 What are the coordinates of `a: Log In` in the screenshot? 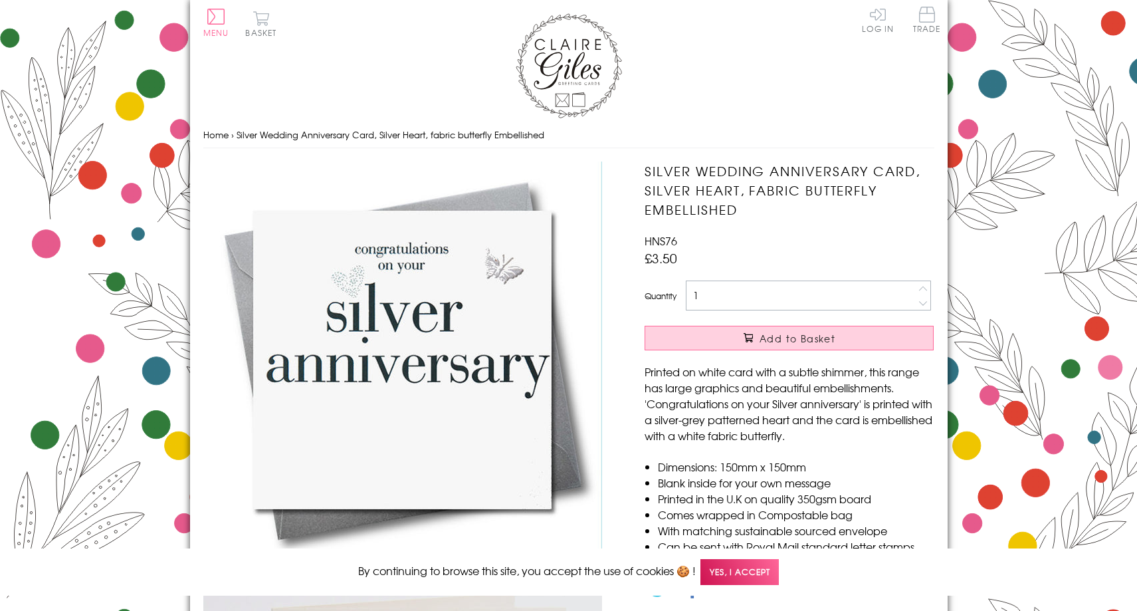 It's located at (878, 19).